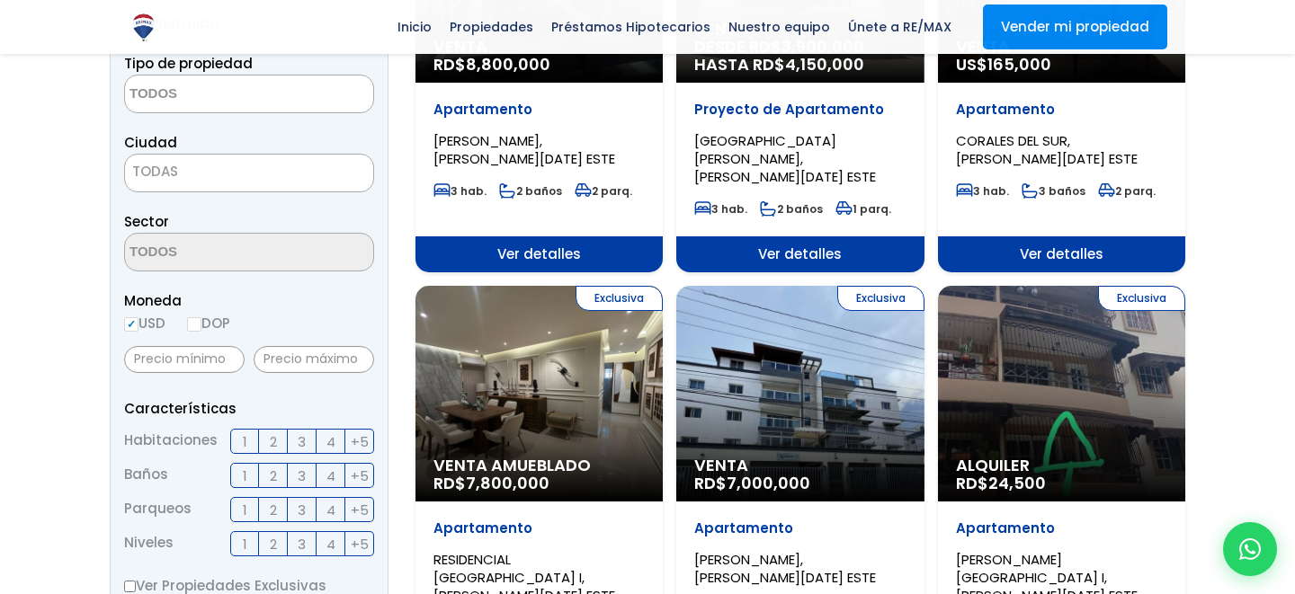 Image resolution: width=1295 pixels, height=594 pixels. Describe the element at coordinates (143, 27) in the screenshot. I see `img: Logo de REMAX` at that location.